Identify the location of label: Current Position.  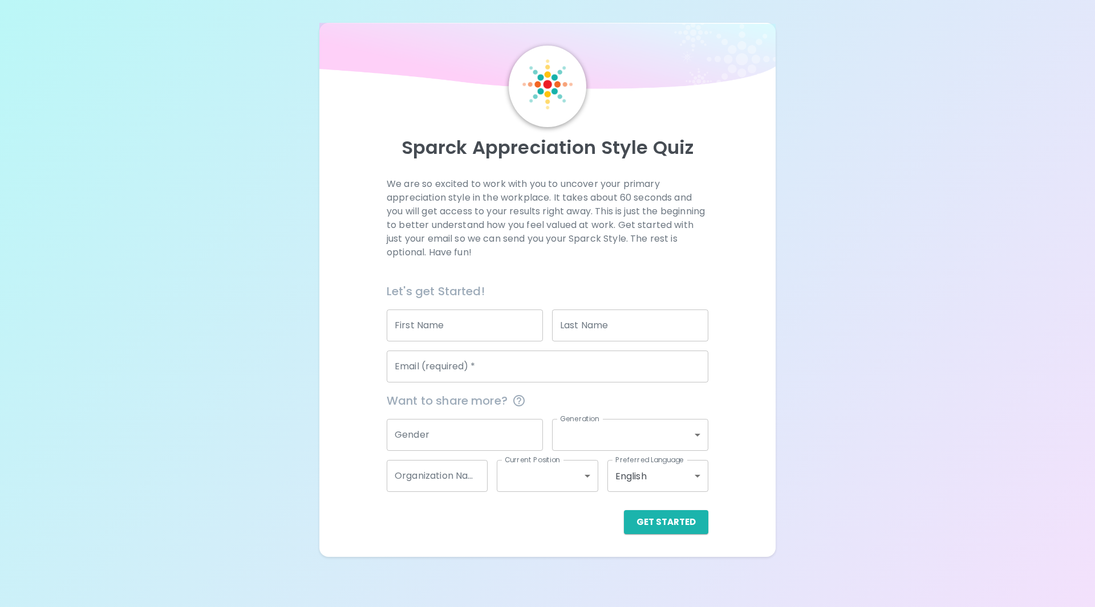
(532, 460).